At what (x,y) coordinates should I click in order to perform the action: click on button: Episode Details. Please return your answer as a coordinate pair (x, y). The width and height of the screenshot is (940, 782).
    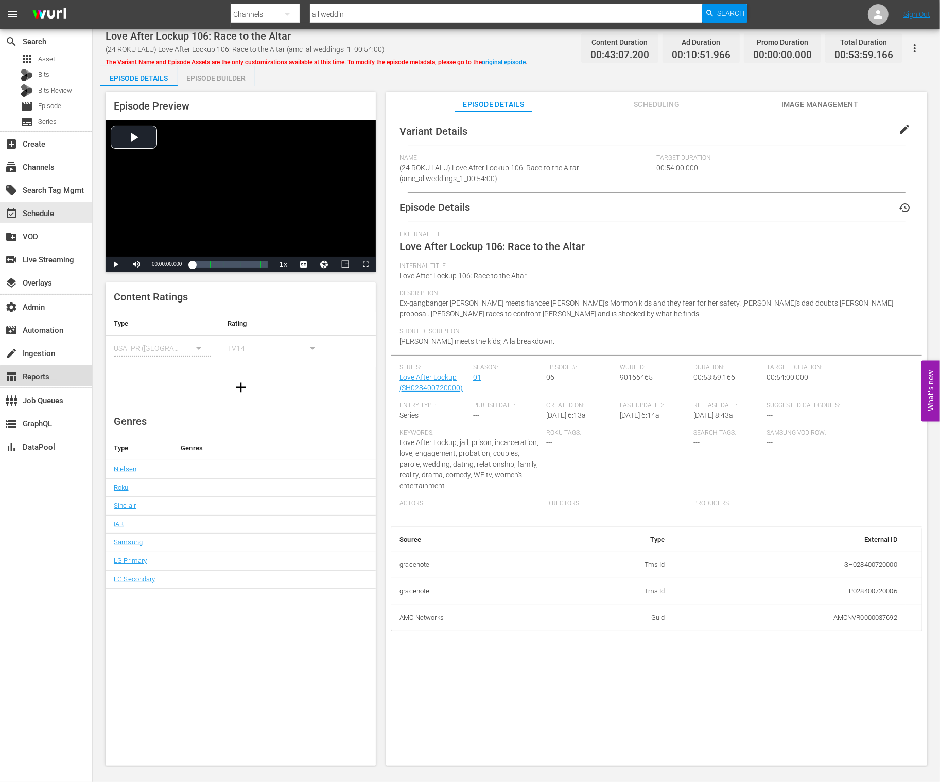
    Looking at the image, I should click on (139, 76).